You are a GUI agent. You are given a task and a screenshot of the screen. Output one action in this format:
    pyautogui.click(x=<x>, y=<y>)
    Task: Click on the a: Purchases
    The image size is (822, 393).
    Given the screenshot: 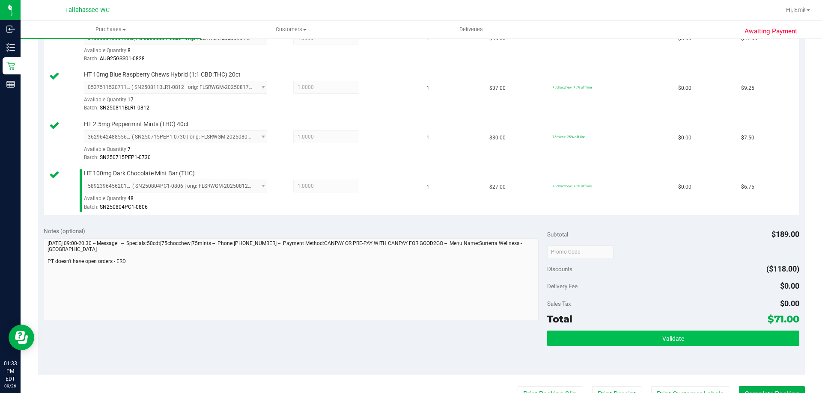 What is the action you would take?
    pyautogui.click(x=110, y=30)
    